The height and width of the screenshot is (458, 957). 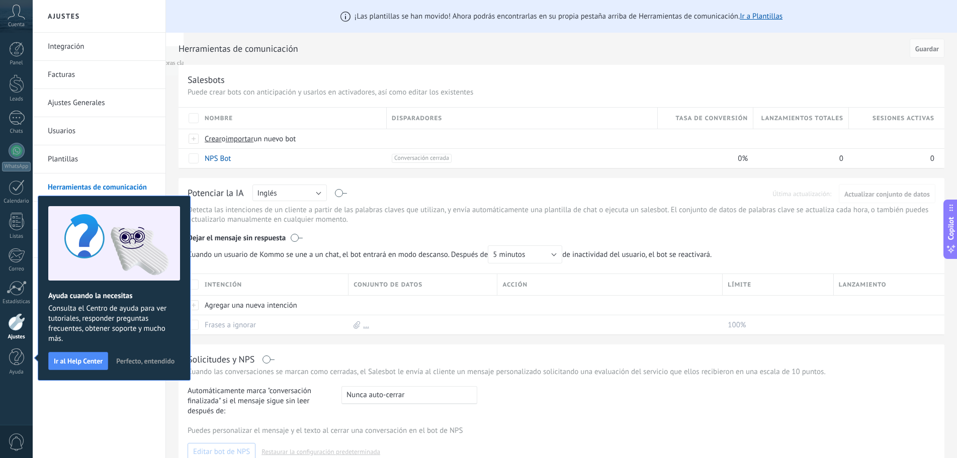 What do you see at coordinates (240, 139) in the screenshot?
I see `span: importar` at bounding box center [240, 139].